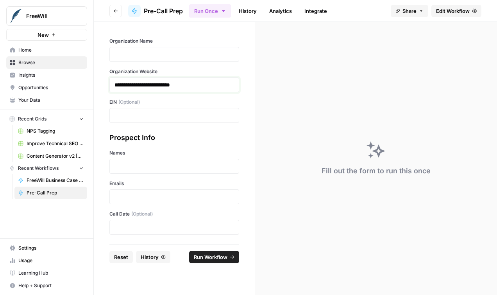 Image resolution: width=497 pixels, height=295 pixels. I want to click on span: Home, so click(51, 50).